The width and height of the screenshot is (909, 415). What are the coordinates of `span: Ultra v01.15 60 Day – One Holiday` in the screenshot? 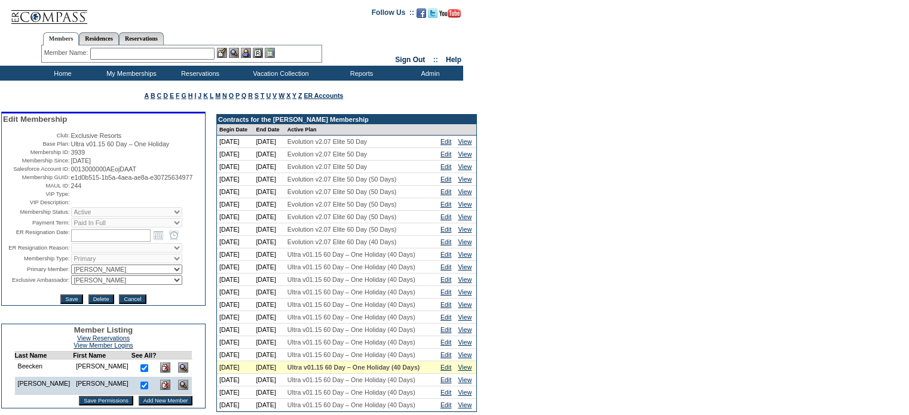 It's located at (120, 144).